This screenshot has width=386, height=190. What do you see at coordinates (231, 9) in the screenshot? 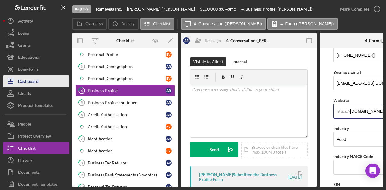
I see `div: 48 mo` at bounding box center [231, 9].